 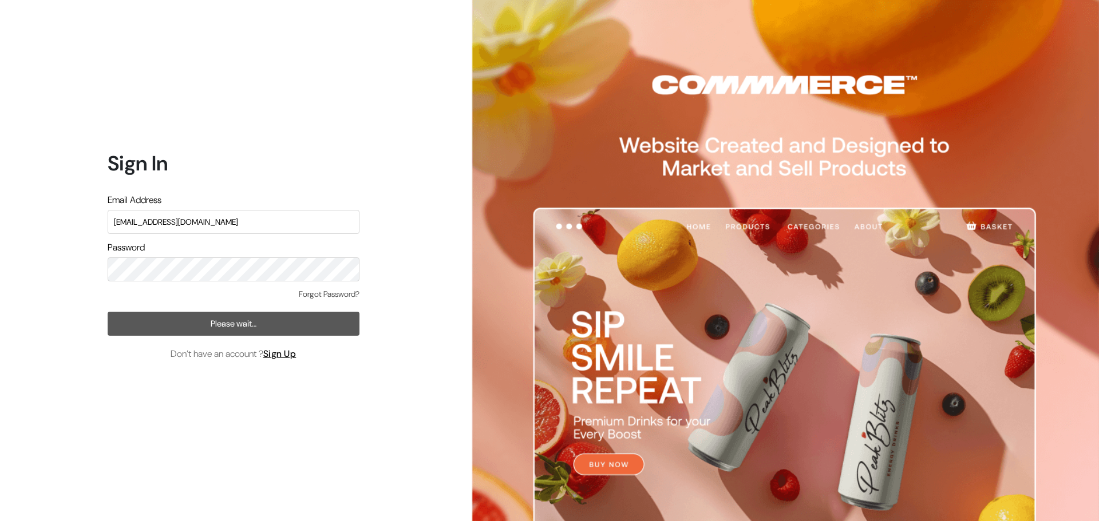 I want to click on a: Forgot Password?, so click(x=329, y=294).